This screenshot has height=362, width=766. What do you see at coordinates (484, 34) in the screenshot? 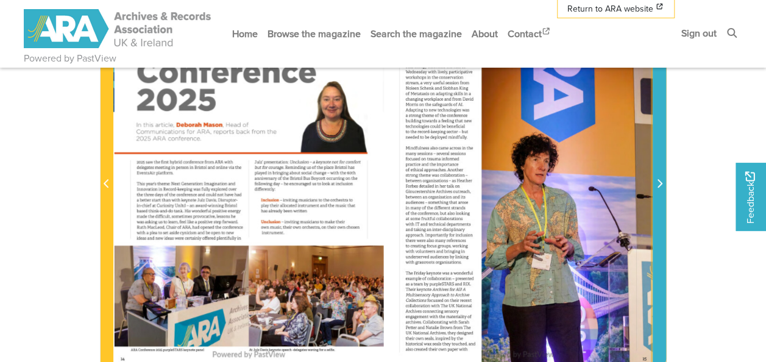
I see `a: About` at bounding box center [484, 34].